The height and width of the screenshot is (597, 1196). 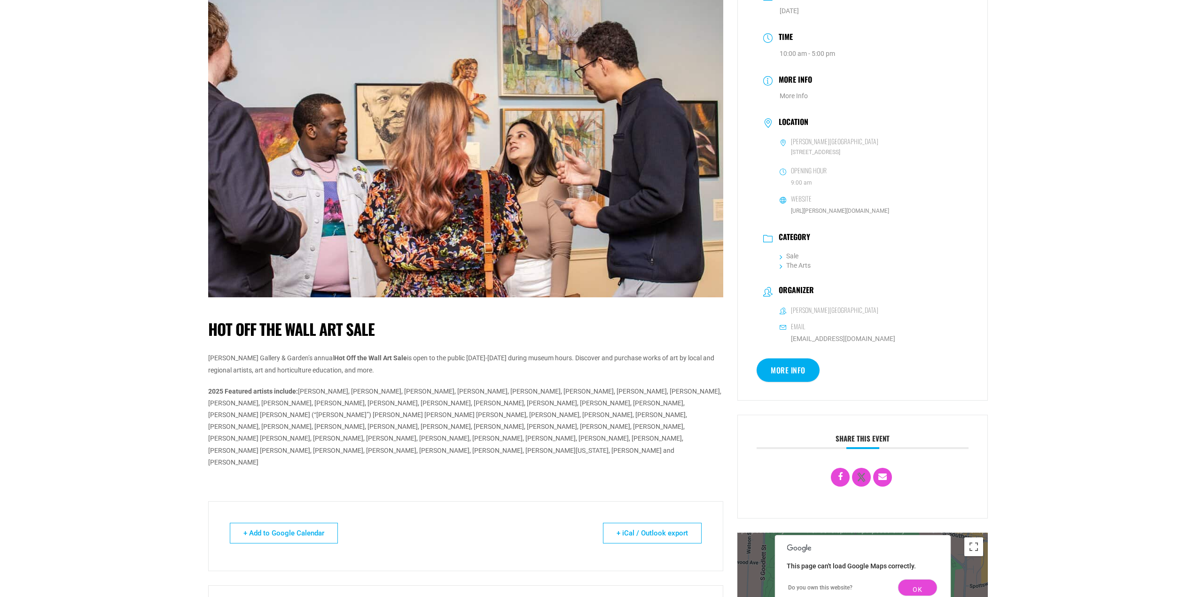 What do you see at coordinates (861, 477) in the screenshot?
I see `a: X Social Network` at bounding box center [861, 477].